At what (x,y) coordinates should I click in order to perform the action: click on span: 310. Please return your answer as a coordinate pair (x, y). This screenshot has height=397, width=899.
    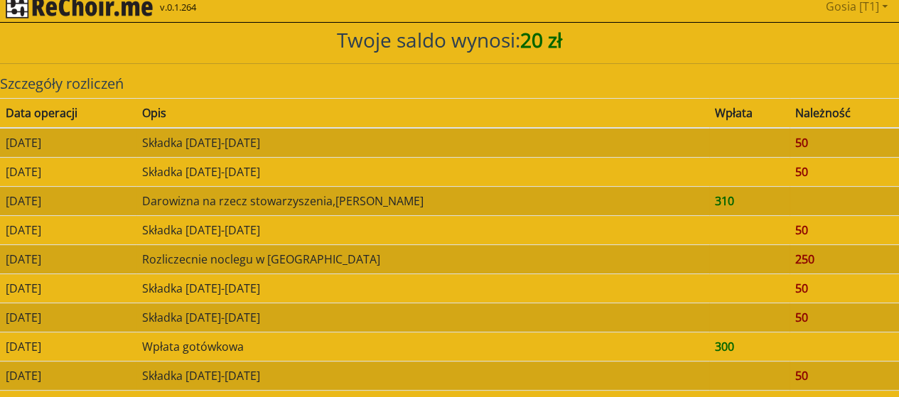
    Looking at the image, I should click on (724, 201).